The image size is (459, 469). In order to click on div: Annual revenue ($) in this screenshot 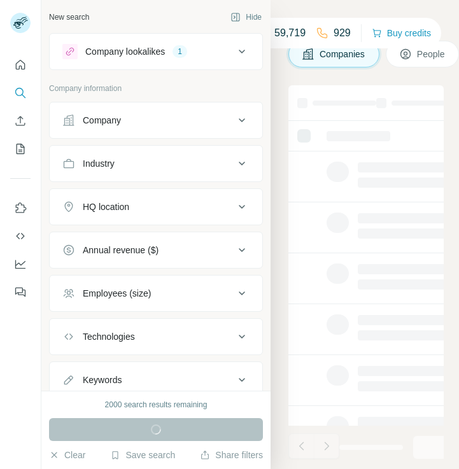, I will do `click(120, 250)`.